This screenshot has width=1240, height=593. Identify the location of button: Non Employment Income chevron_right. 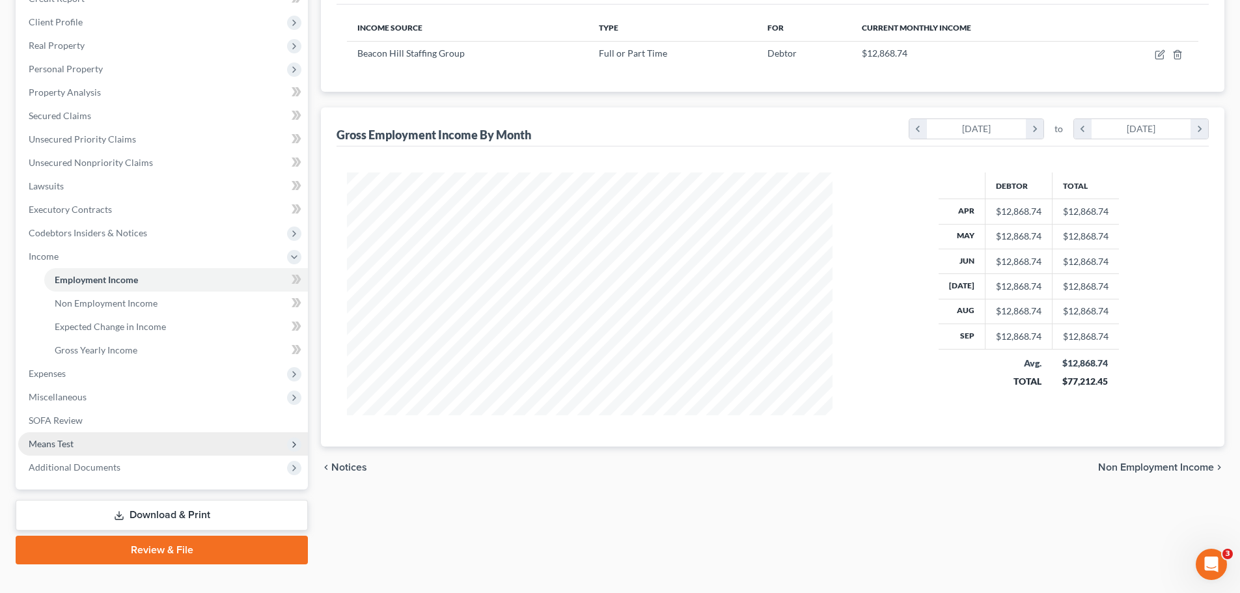
(1161, 467).